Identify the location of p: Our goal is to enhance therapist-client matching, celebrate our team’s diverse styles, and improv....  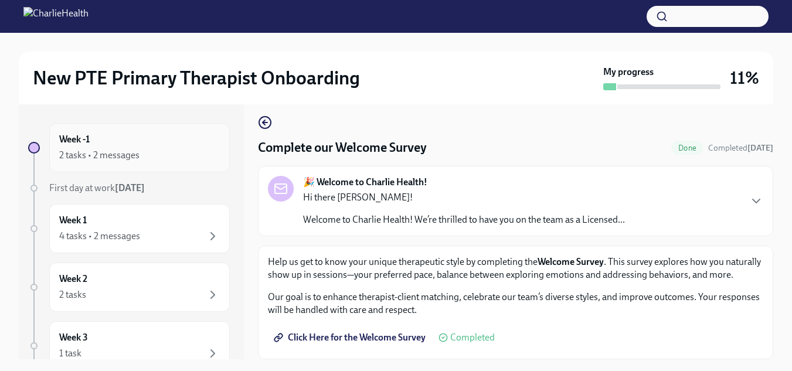
(515, 304).